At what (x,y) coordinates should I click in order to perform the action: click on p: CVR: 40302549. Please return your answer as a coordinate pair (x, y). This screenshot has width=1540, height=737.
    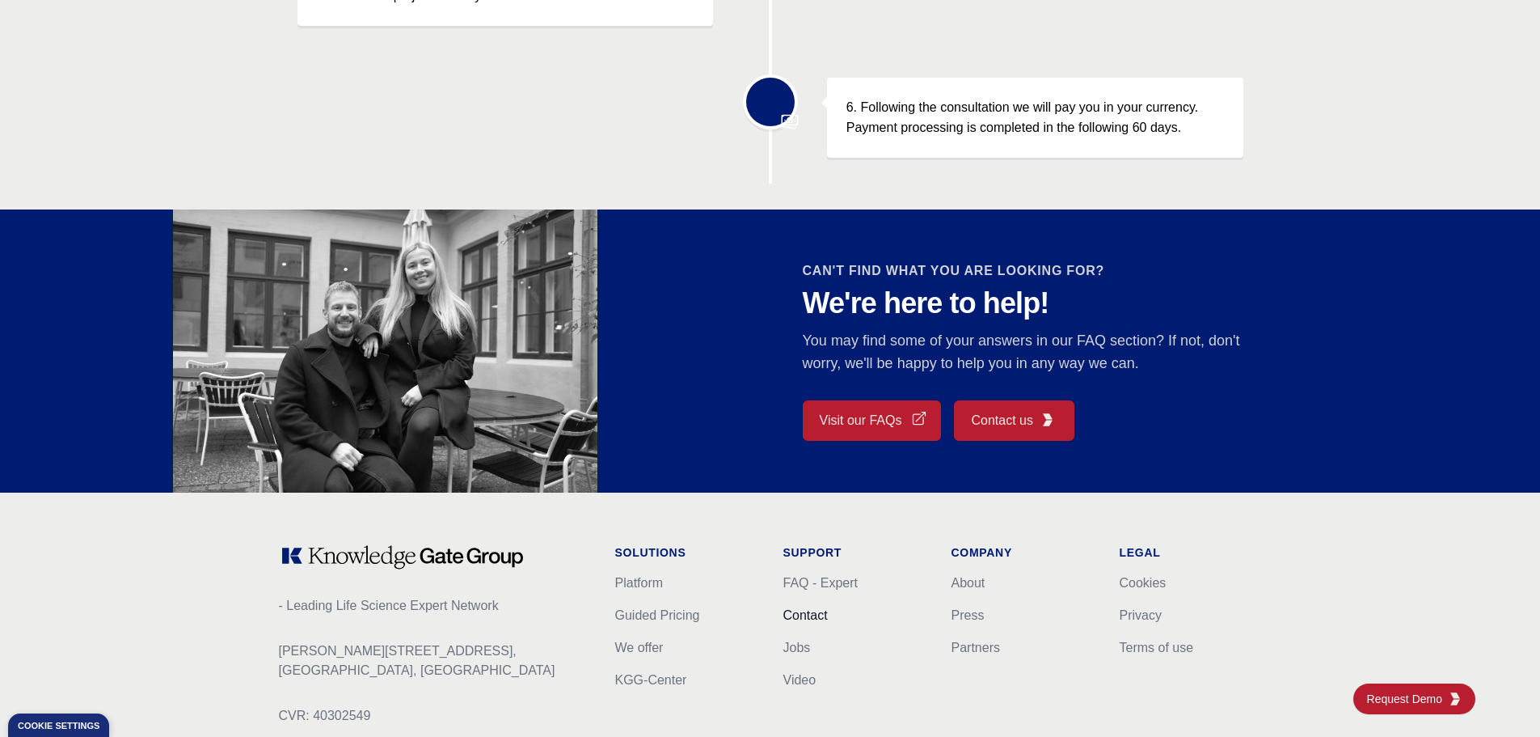
    Looking at the image, I should click on (434, 716).